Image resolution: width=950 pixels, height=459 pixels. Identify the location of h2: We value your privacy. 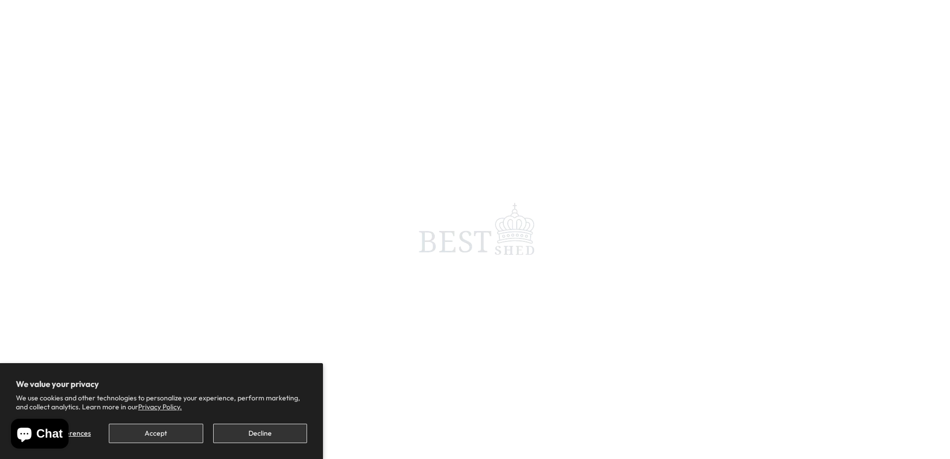
(162, 384).